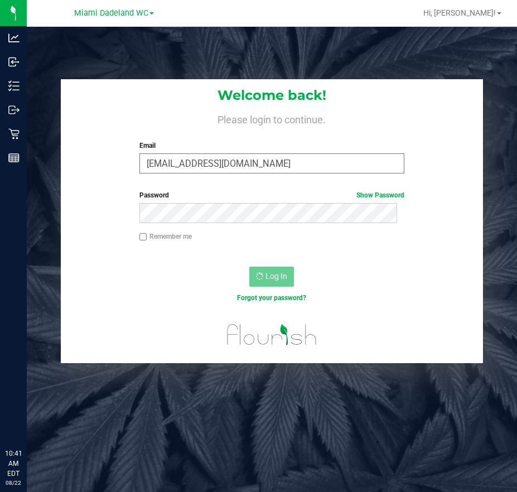 The image size is (517, 492). I want to click on button: Log In, so click(271, 276).